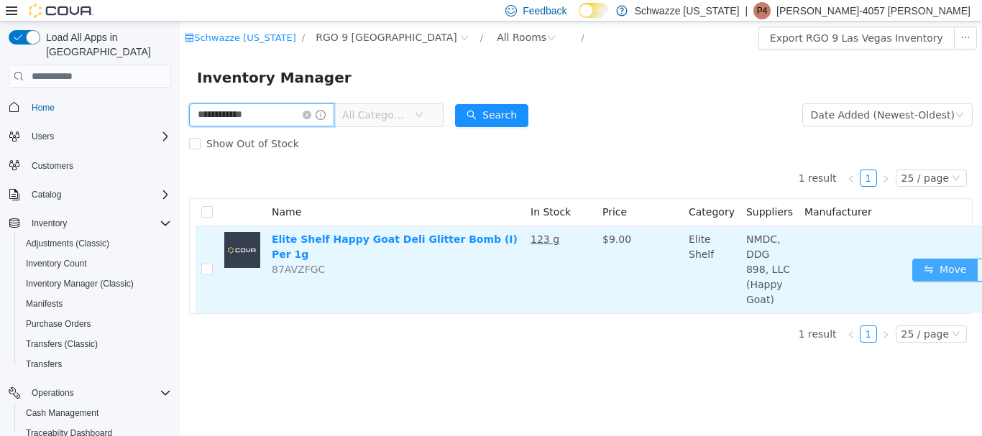  Describe the element at coordinates (96, 365) in the screenshot. I see `span: Transfers` at that location.